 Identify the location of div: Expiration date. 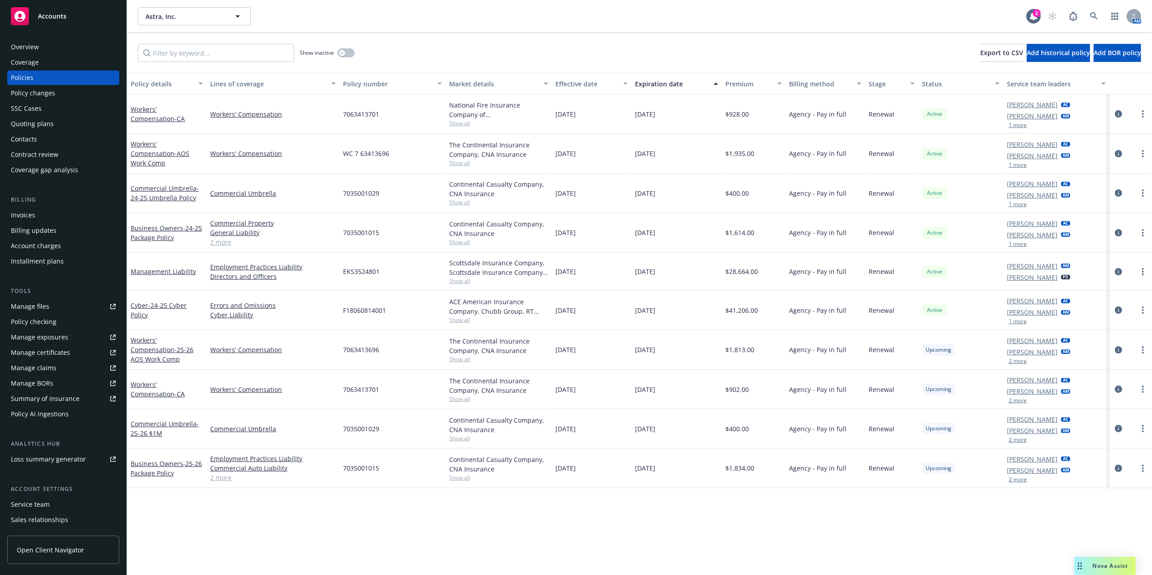
(672, 84).